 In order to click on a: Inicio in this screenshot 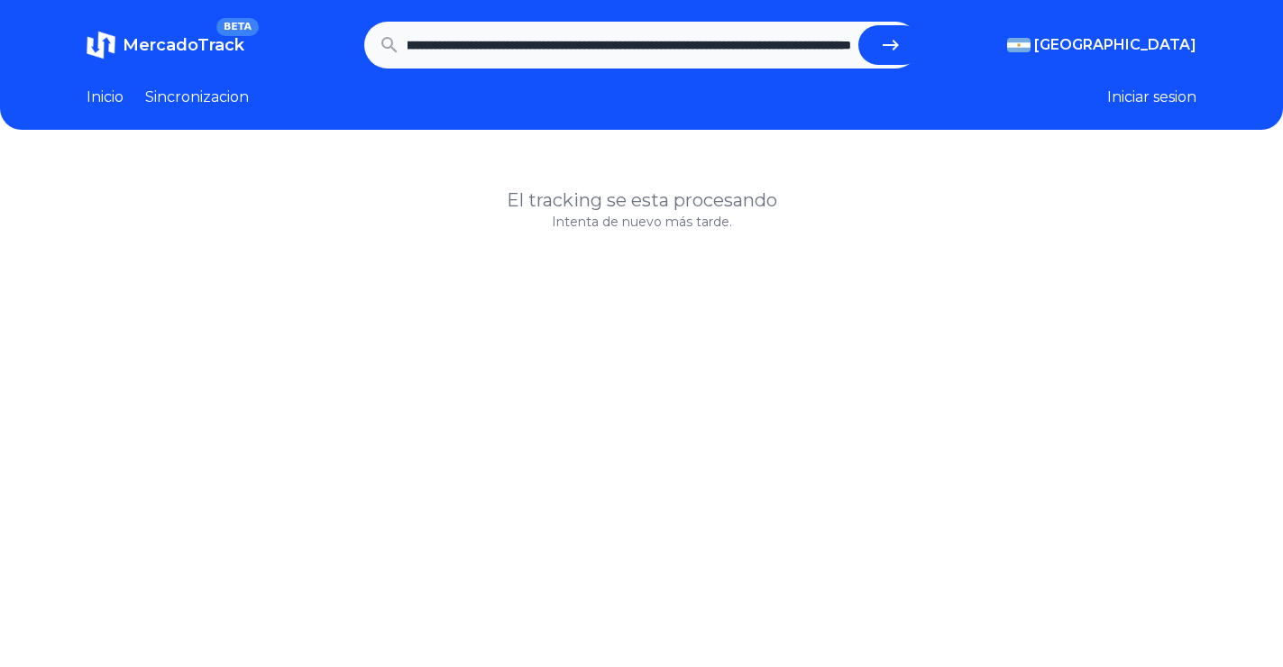, I will do `click(105, 97)`.